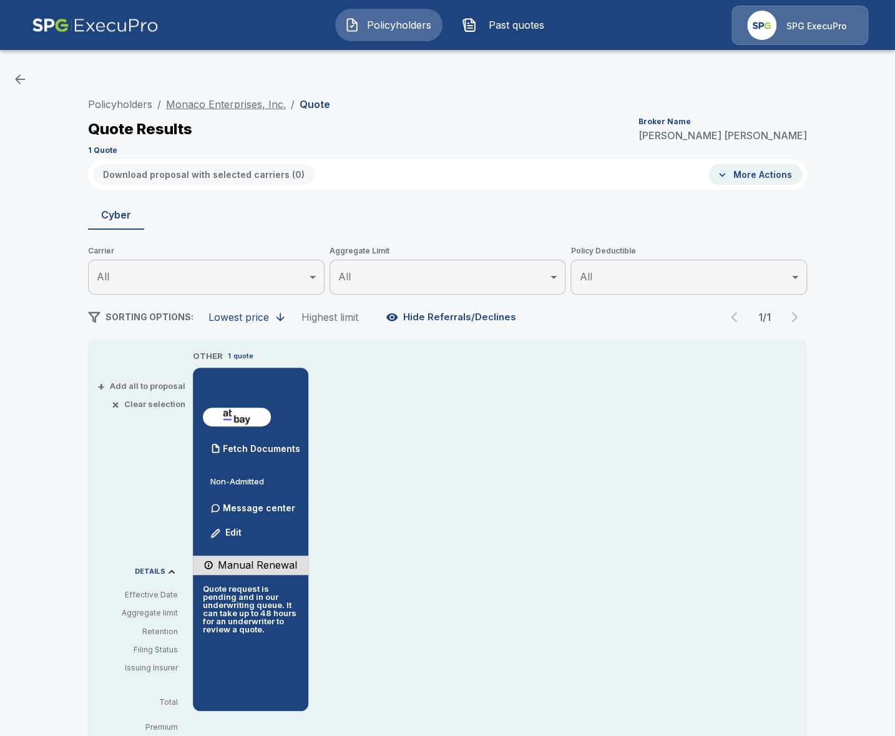 The width and height of the screenshot is (895, 736). What do you see at coordinates (389, 25) in the screenshot?
I see `a: Policyholders IconPolicyholders` at bounding box center [389, 25].